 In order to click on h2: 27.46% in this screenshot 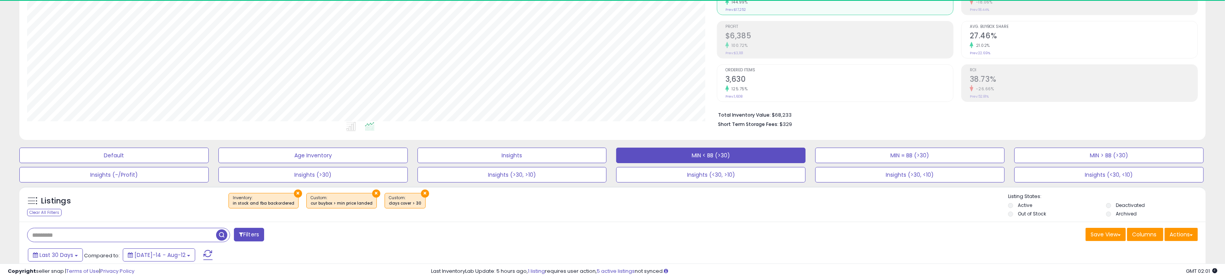, I will do `click(1084, 36)`.